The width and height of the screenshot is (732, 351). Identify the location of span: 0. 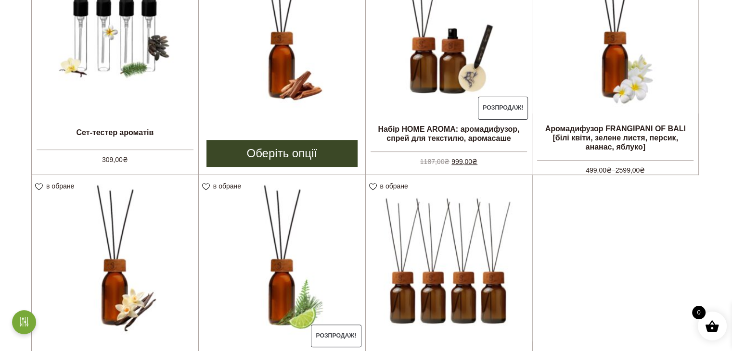
(699, 313).